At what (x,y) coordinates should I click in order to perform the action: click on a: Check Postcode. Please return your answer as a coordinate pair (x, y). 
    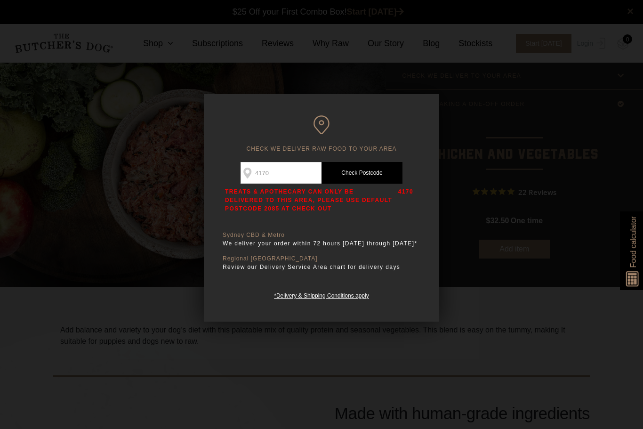
    Looking at the image, I should click on (362, 173).